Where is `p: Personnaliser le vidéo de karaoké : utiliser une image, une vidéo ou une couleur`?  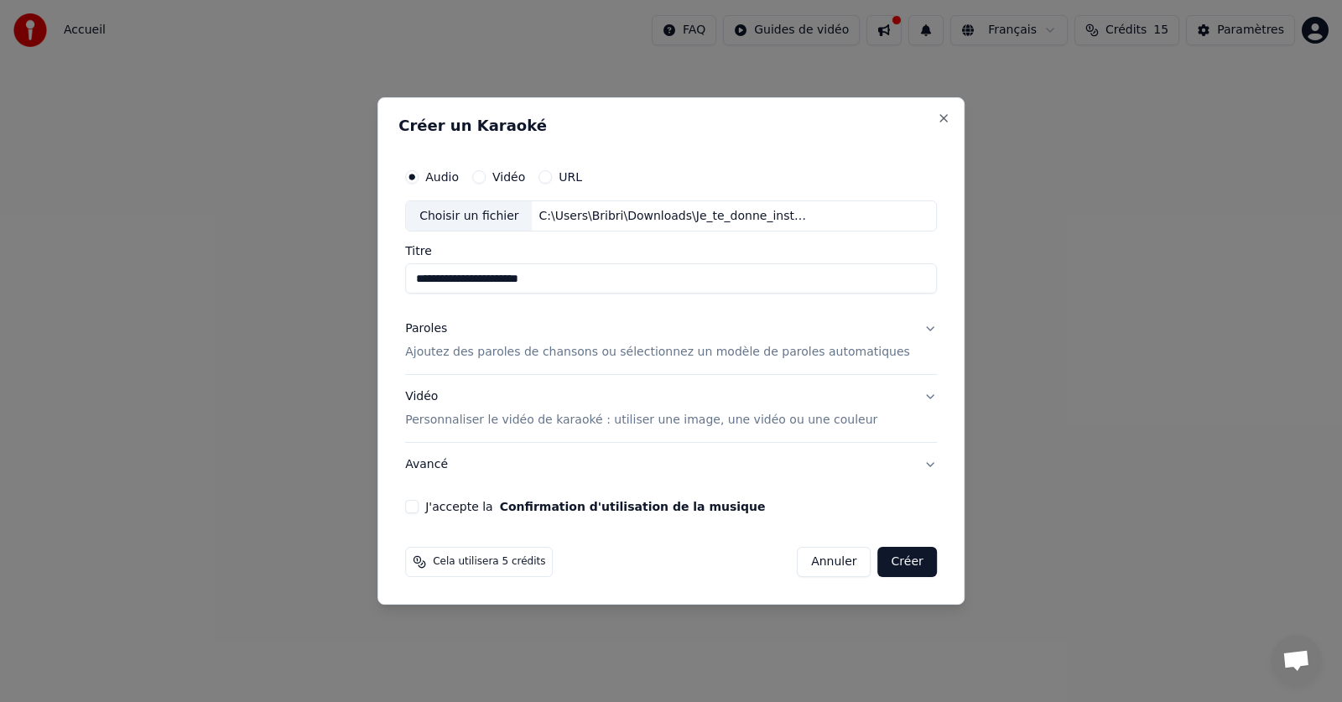
p: Personnaliser le vidéo de karaoké : utiliser une image, une vidéo ou une couleur is located at coordinates (641, 420).